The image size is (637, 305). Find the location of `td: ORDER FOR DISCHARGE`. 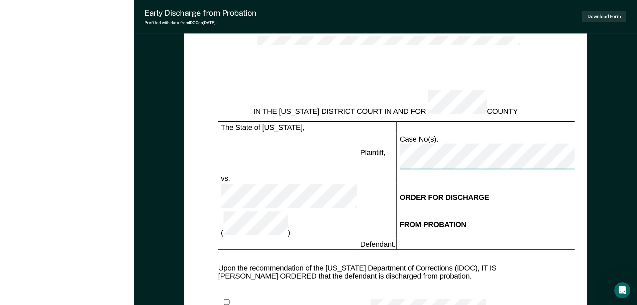

td: ORDER FOR DISCHARGE is located at coordinates (511, 197).